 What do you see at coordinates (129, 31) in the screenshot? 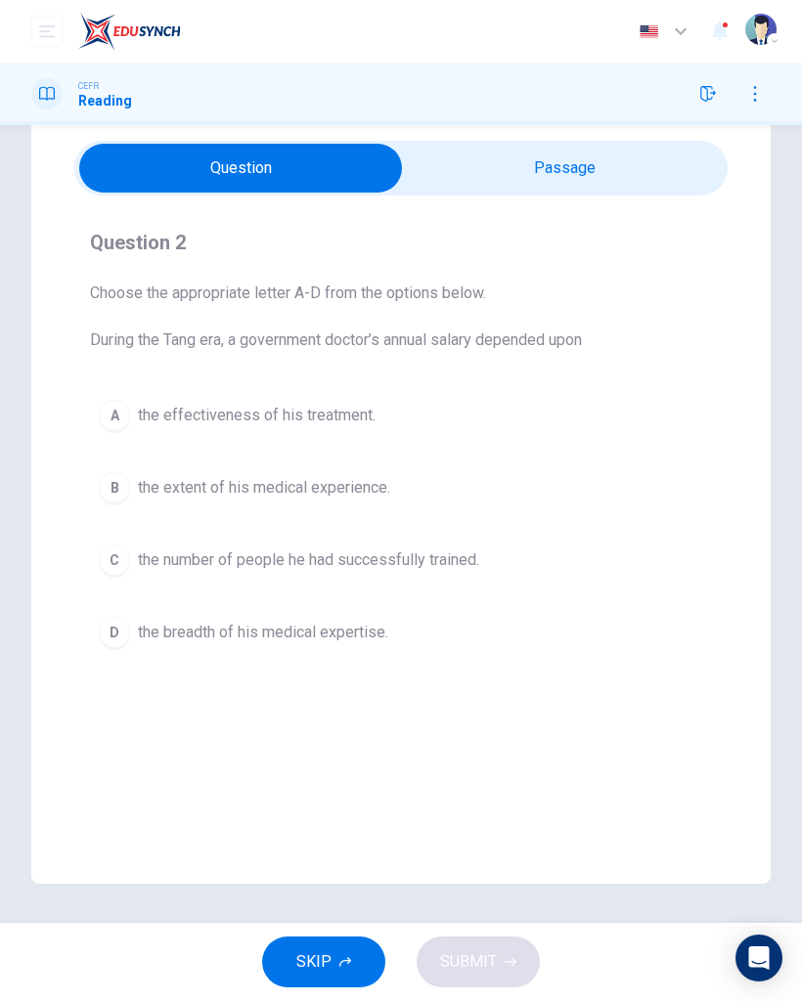
I see `a: ELTC logo` at bounding box center [129, 31].